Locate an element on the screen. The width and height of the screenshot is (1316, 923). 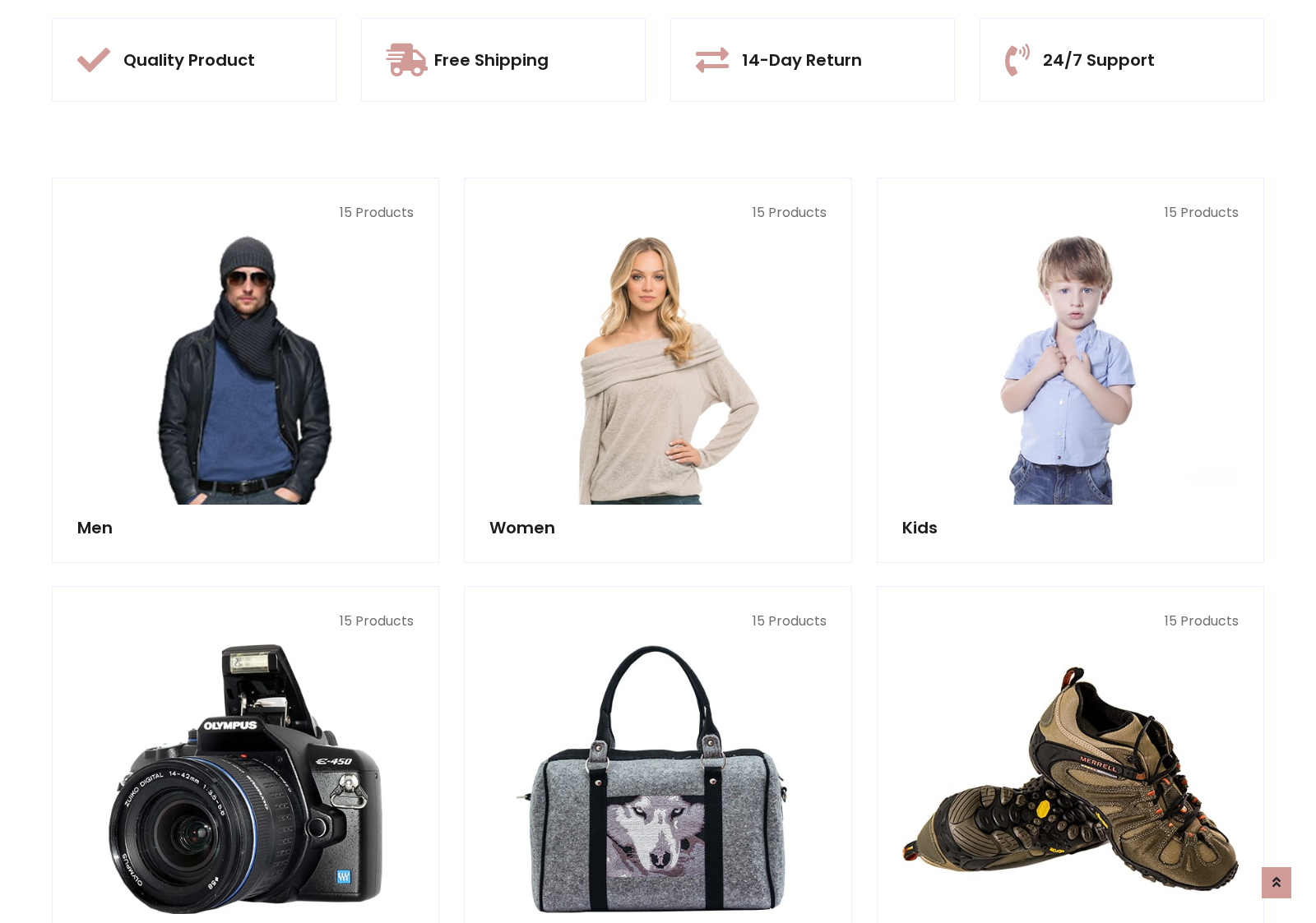
h5: Free Shipping is located at coordinates (491, 60).